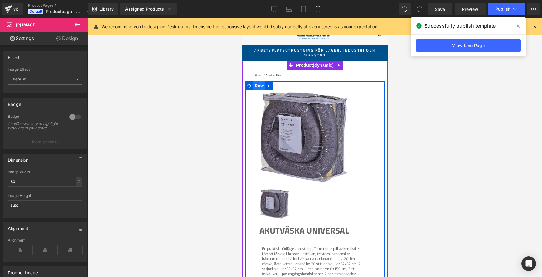  I want to click on a: Mobile, so click(318, 9).